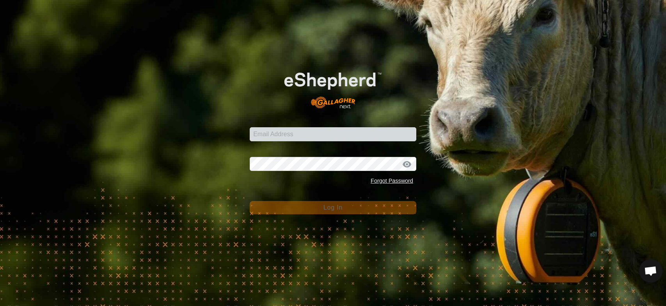  What do you see at coordinates (391, 181) in the screenshot?
I see `a: Forgot Password` at bounding box center [391, 181].